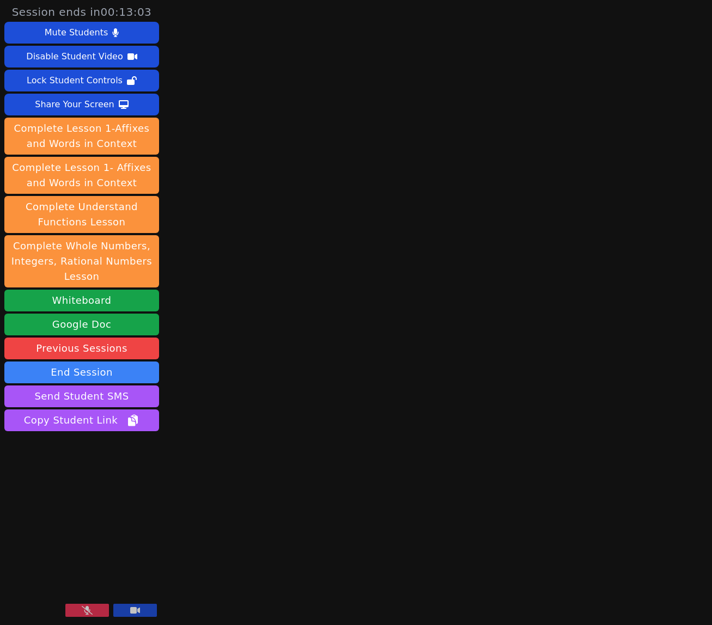 This screenshot has height=625, width=712. What do you see at coordinates (75, 81) in the screenshot?
I see `div: Lock Student Controls` at bounding box center [75, 81].